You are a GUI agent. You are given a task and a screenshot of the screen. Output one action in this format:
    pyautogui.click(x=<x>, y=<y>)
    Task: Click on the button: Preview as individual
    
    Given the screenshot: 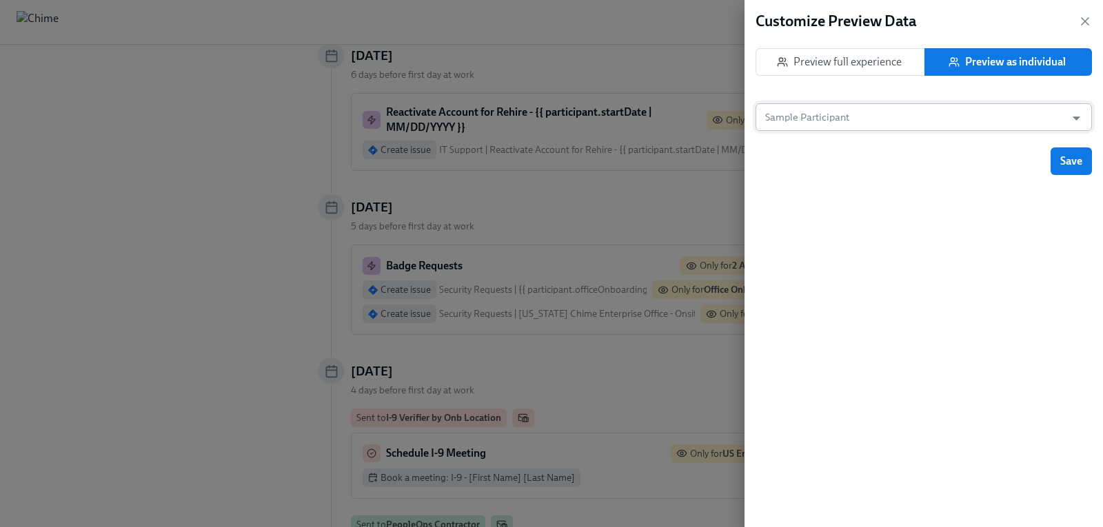 What is the action you would take?
    pyautogui.click(x=1008, y=62)
    